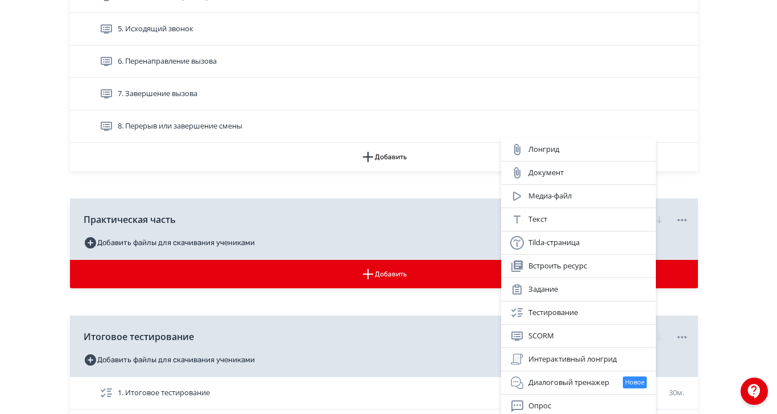  I want to click on div: Тестирование, so click(578, 313).